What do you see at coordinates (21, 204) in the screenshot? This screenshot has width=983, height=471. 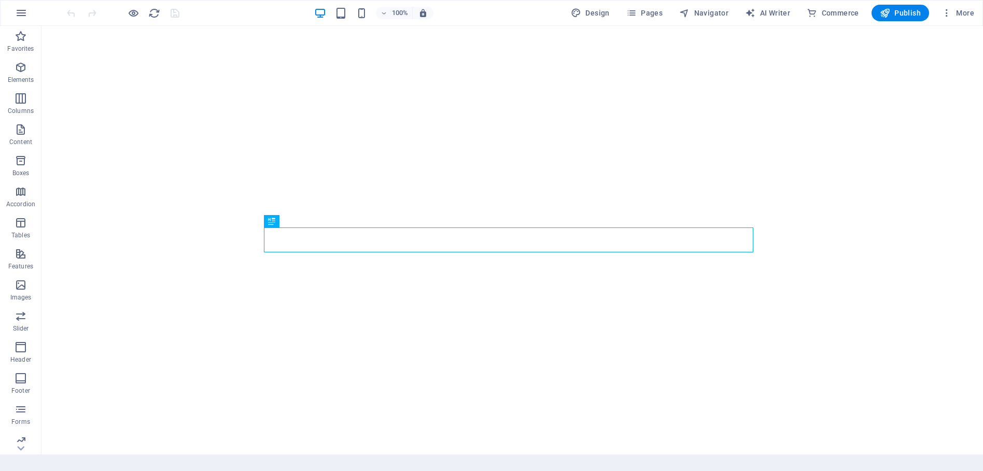 I see `p: Accordion` at bounding box center [21, 204].